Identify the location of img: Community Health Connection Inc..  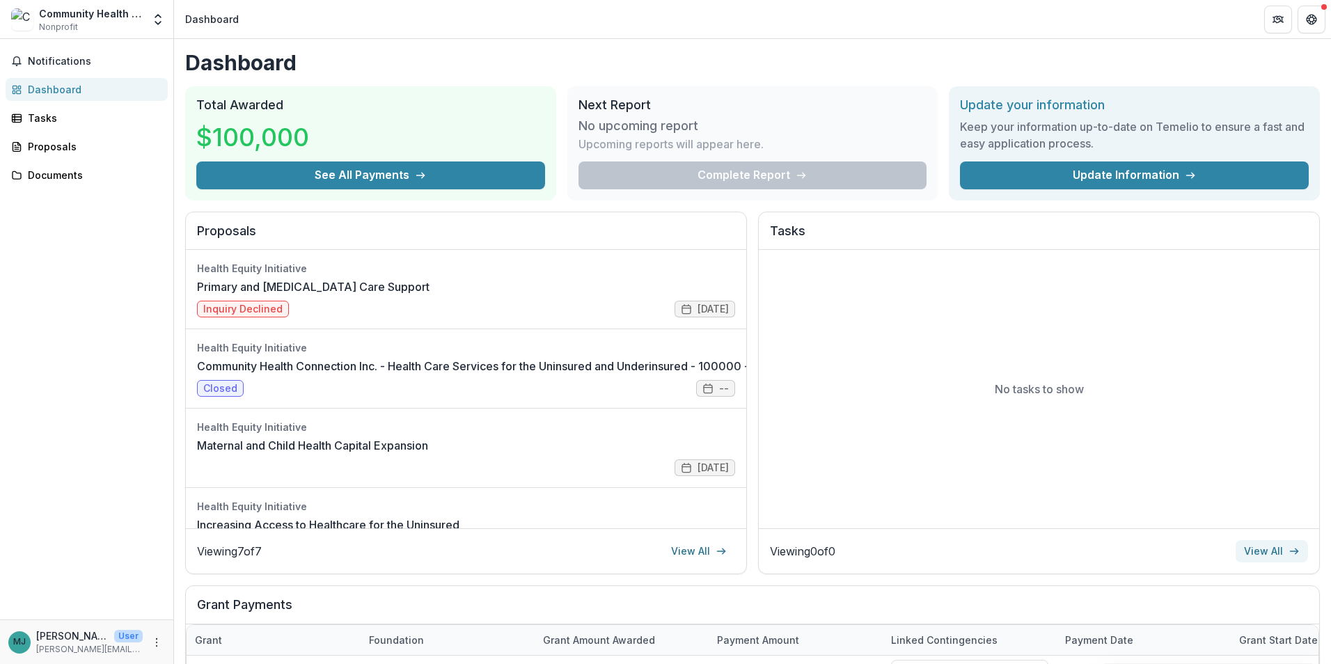
(22, 19).